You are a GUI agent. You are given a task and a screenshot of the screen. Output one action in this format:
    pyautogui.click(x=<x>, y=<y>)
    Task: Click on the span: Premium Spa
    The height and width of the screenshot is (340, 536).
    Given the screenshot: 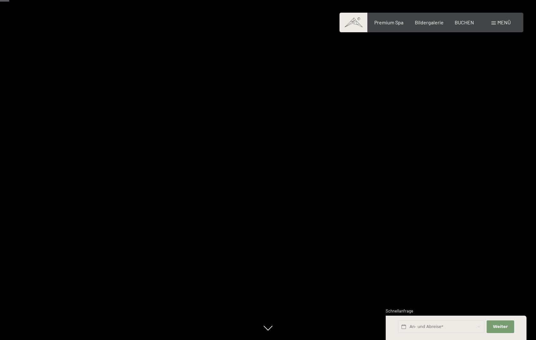 What is the action you would take?
    pyautogui.click(x=389, y=22)
    